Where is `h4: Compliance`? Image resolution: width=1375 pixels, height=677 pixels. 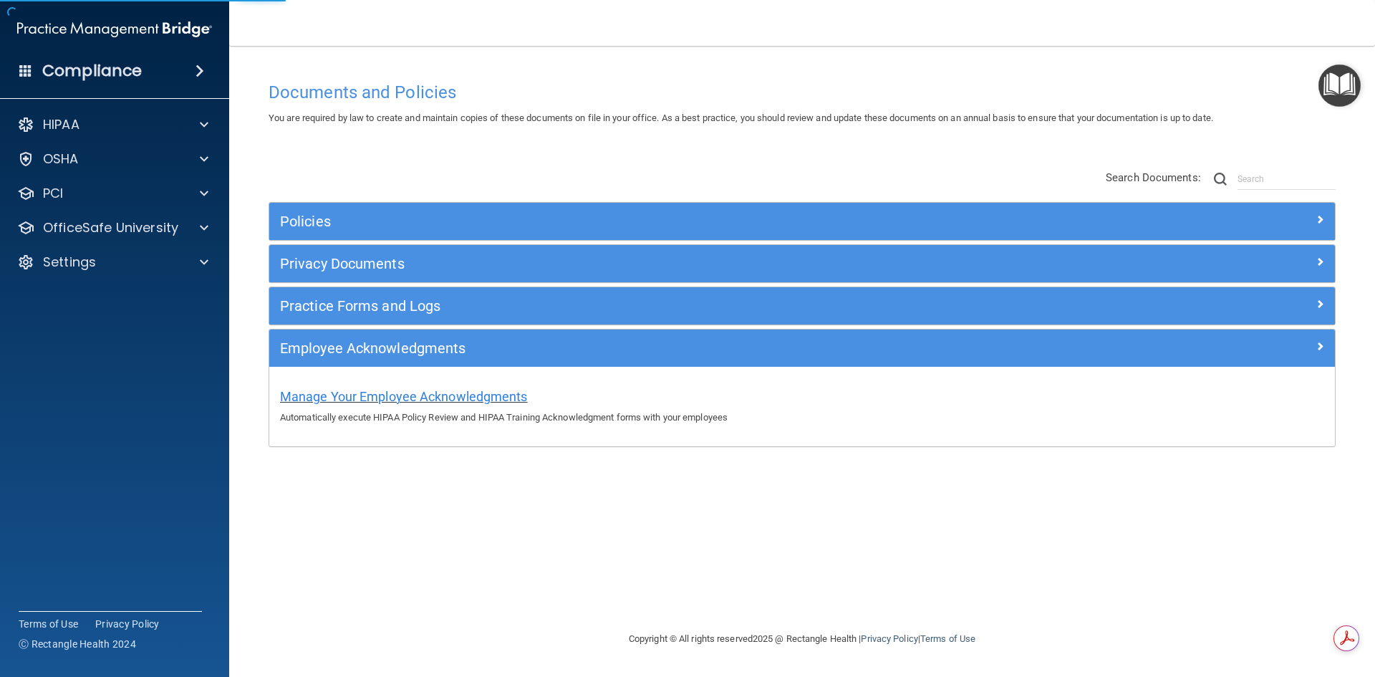
h4: Compliance is located at coordinates (92, 71).